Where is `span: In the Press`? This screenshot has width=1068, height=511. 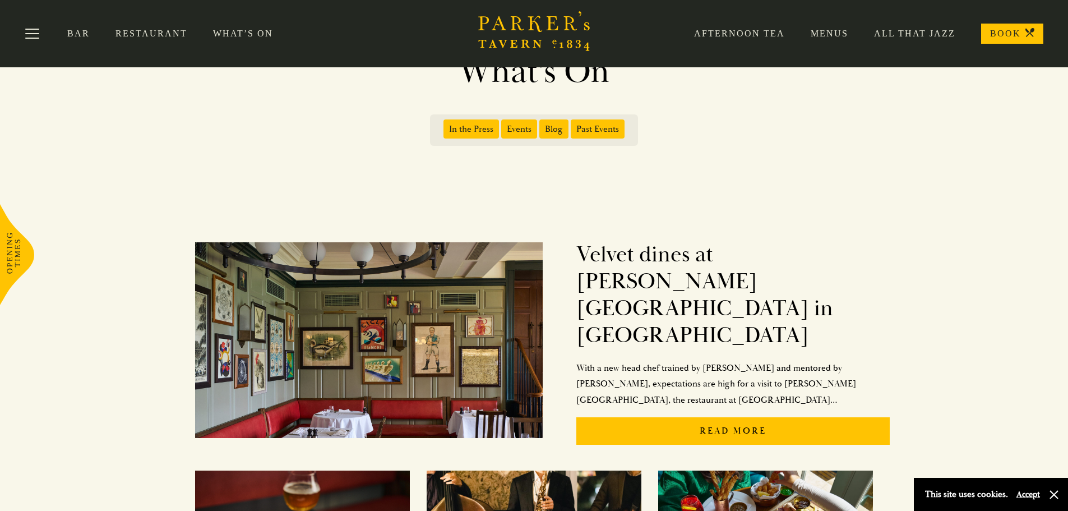
span: In the Press is located at coordinates (471, 129).